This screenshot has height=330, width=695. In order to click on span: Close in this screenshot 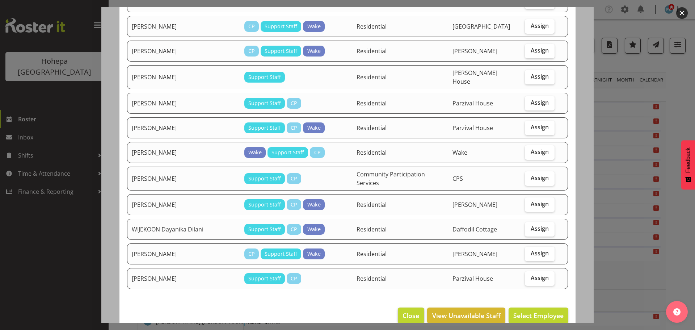, I will do `click(411, 315)`.